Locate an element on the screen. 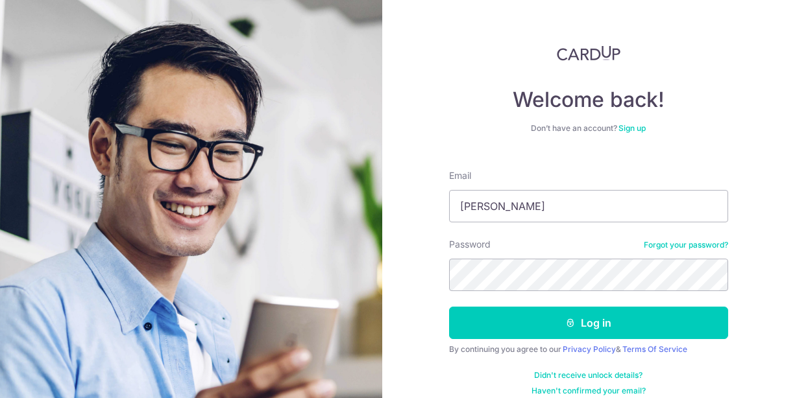  div: Don’t have an account? is located at coordinates (589, 128).